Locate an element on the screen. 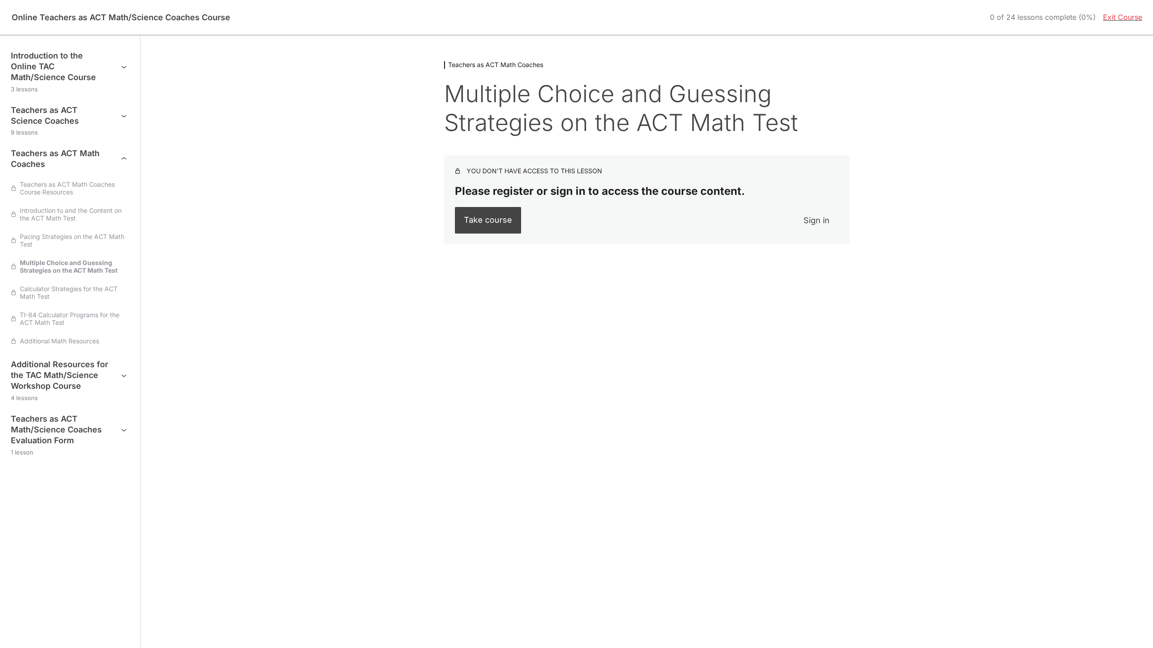 The width and height of the screenshot is (1153, 648). span: TI-84 Calculator Programs for the ACT Math Test is located at coordinates (73, 319).